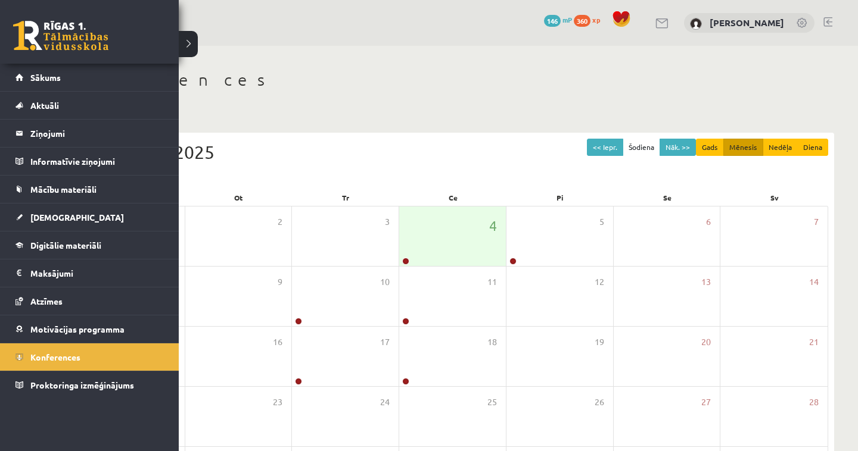 The width and height of the screenshot is (858, 451). I want to click on a: Proktoringa izmēģinājums, so click(89, 385).